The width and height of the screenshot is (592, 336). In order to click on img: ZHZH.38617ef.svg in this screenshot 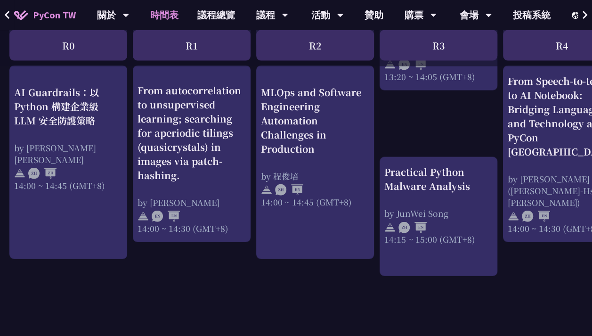, I will do `click(42, 173)`.